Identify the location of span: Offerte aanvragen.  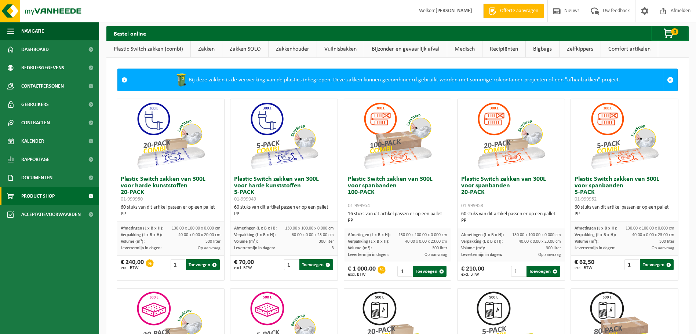
(520, 11).